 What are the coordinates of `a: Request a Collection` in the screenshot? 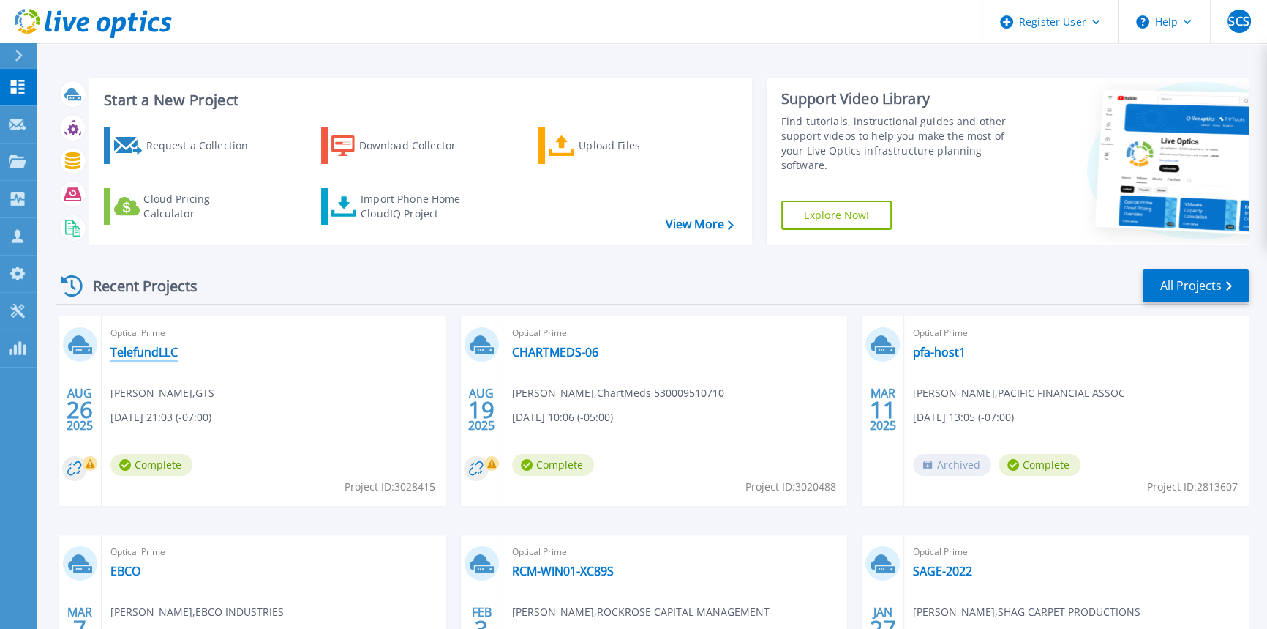 It's located at (185, 146).